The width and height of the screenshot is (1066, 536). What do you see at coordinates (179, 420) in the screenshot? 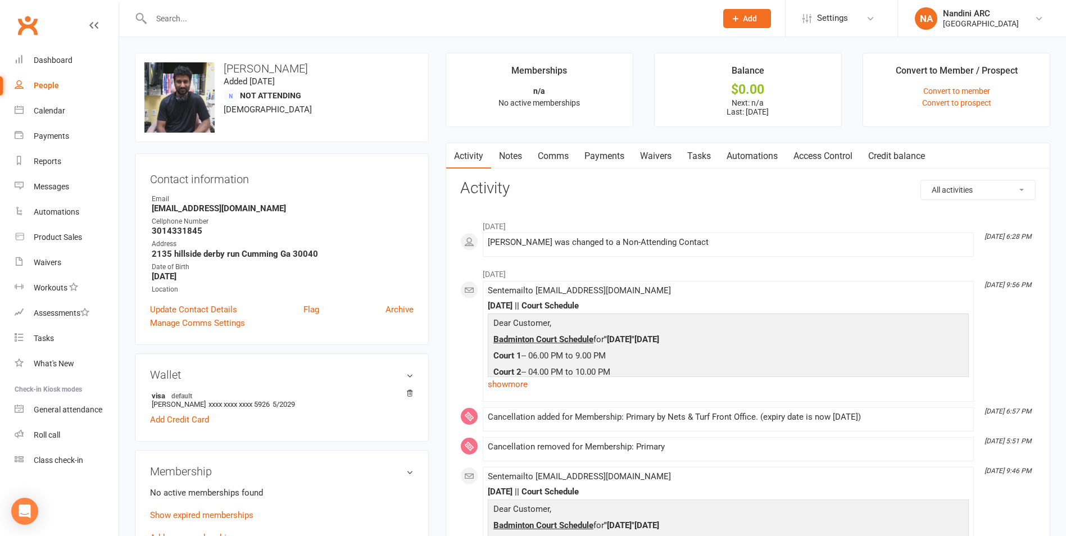
I see `a: Add Credit Card` at bounding box center [179, 420].